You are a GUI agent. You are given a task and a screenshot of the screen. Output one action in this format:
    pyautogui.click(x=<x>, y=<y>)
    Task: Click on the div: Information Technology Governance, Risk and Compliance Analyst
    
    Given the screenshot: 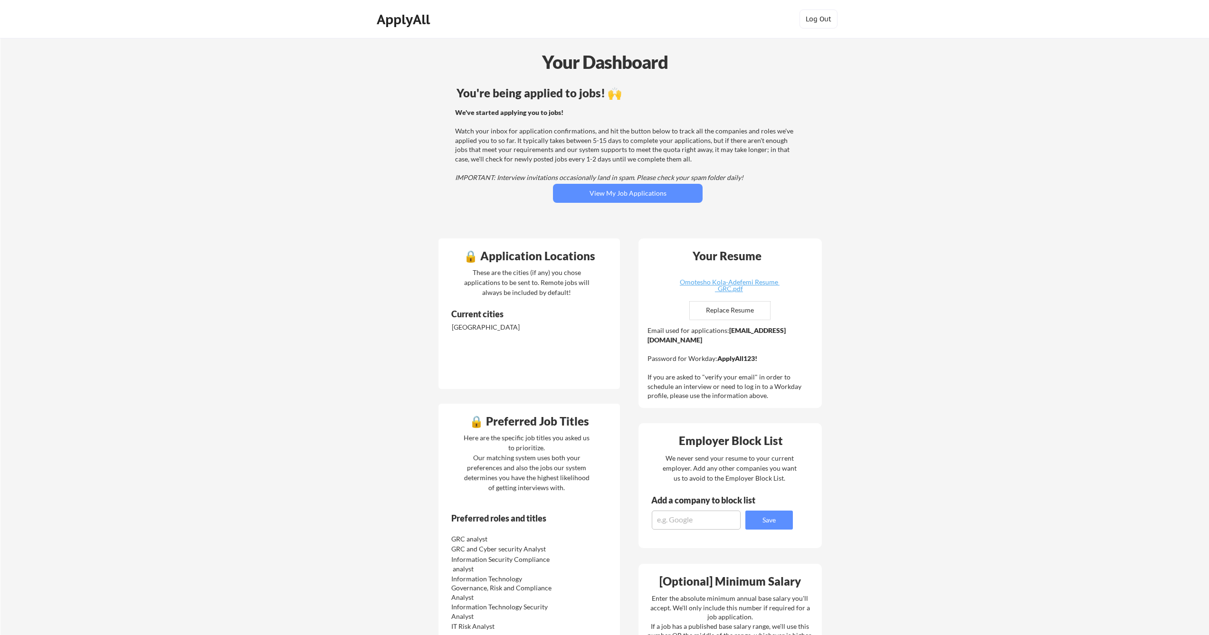 What is the action you would take?
    pyautogui.click(x=501, y=588)
    